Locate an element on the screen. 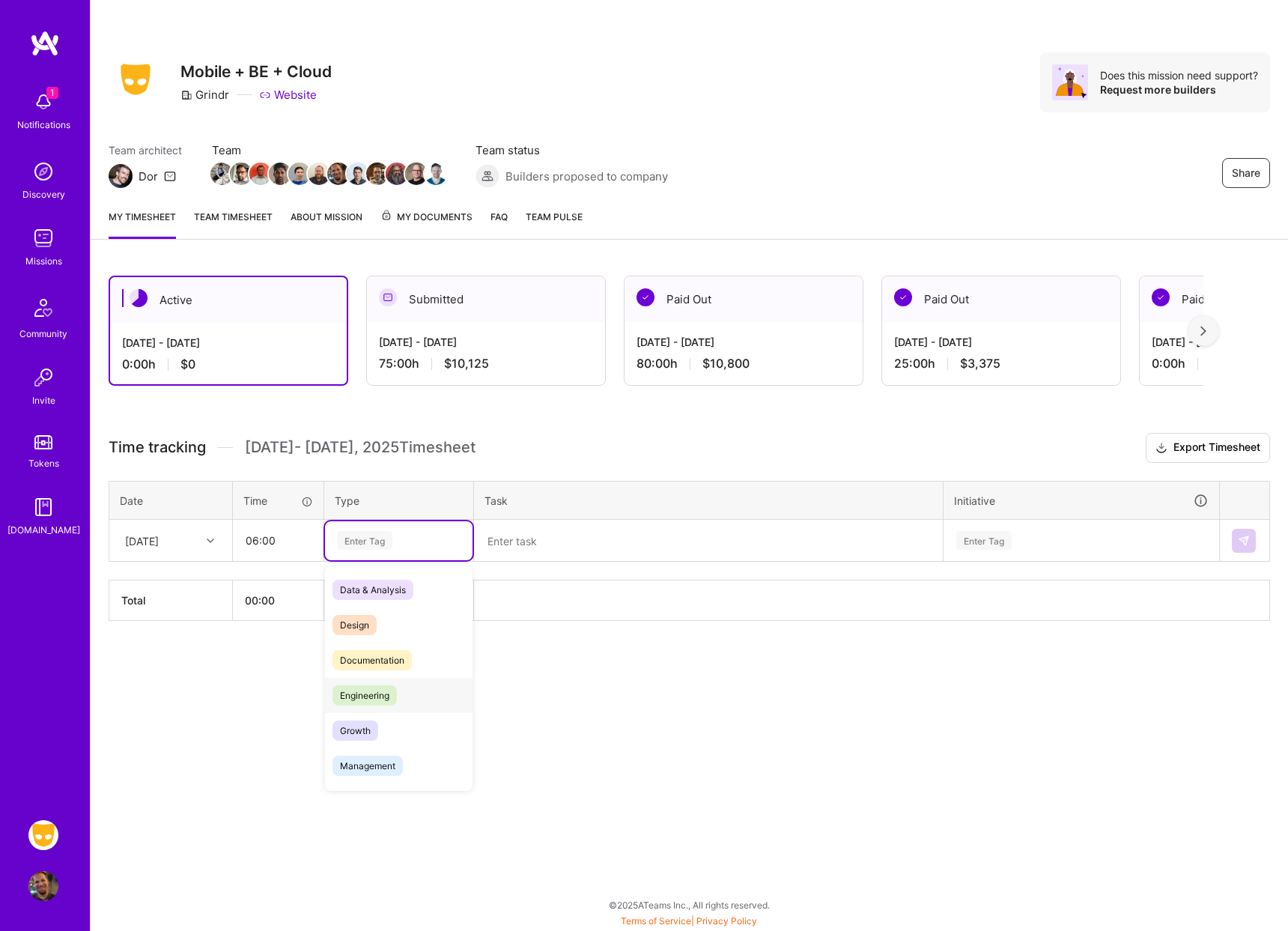 This screenshot has width=1288, height=931. button: Share is located at coordinates (1245, 173).